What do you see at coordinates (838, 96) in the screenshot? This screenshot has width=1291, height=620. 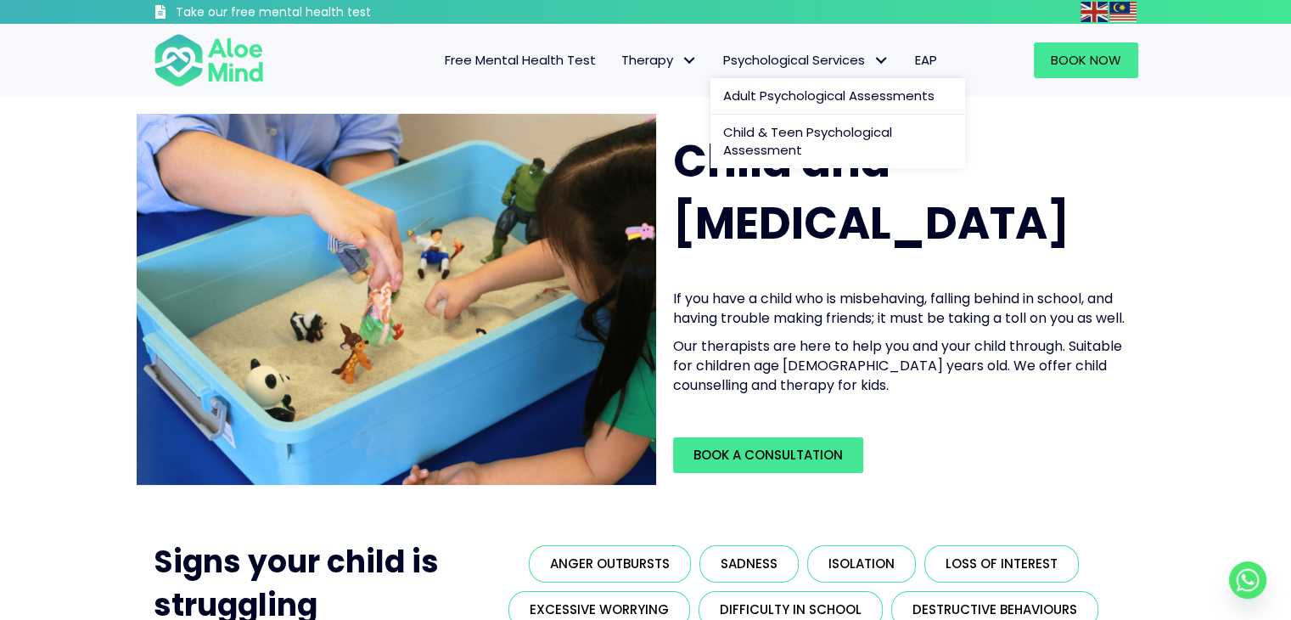 I see `a: Adult Psychological Assessments` at bounding box center [838, 96].